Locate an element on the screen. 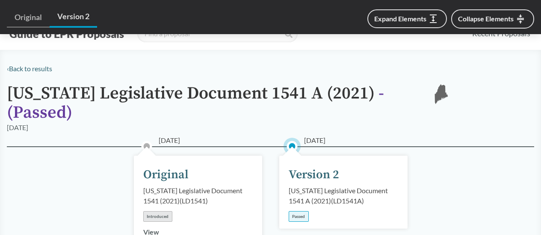 Image resolution: width=541 pixels, height=235 pixels. button: Collapse Elements is located at coordinates (492, 19).